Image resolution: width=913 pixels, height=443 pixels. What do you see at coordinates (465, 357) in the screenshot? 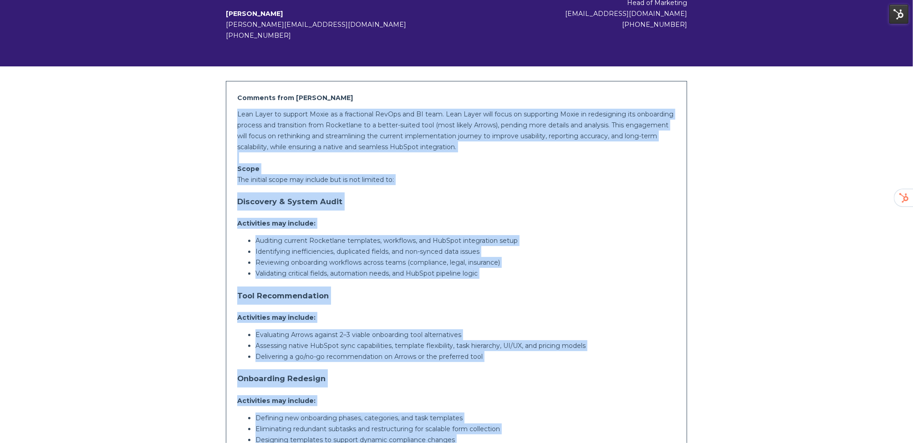
I see `p: Delivering a go/no-go recommendation on Arrows or the preferred tool` at bounding box center [465, 357].